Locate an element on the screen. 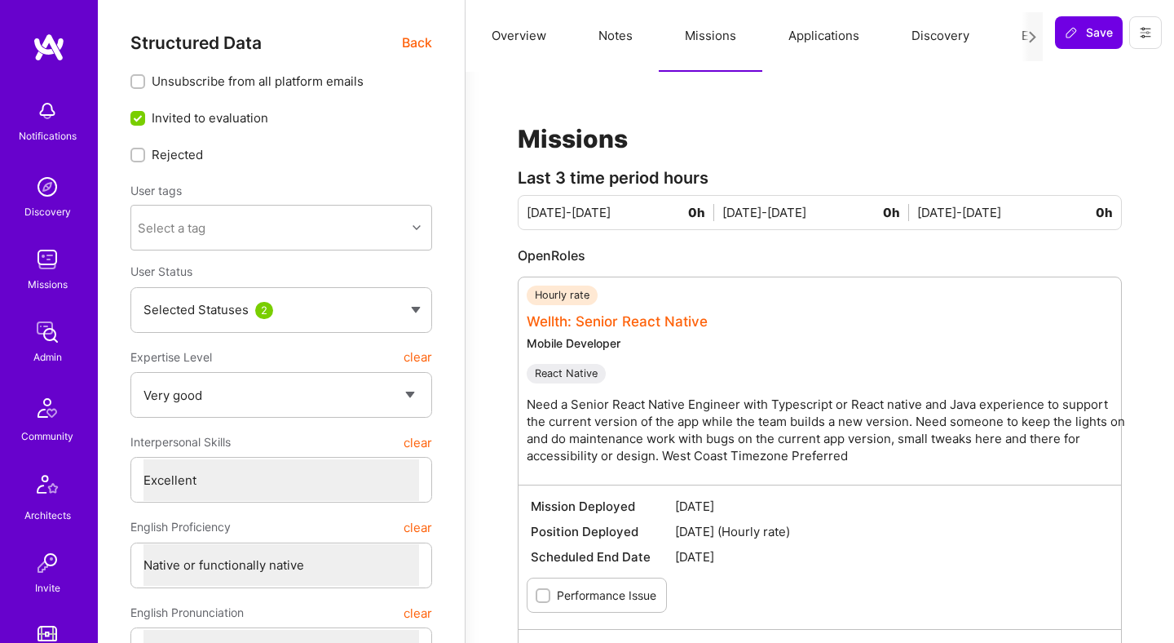 The width and height of the screenshot is (1174, 643). a: Wellth: Senior React Native is located at coordinates (617, 321).